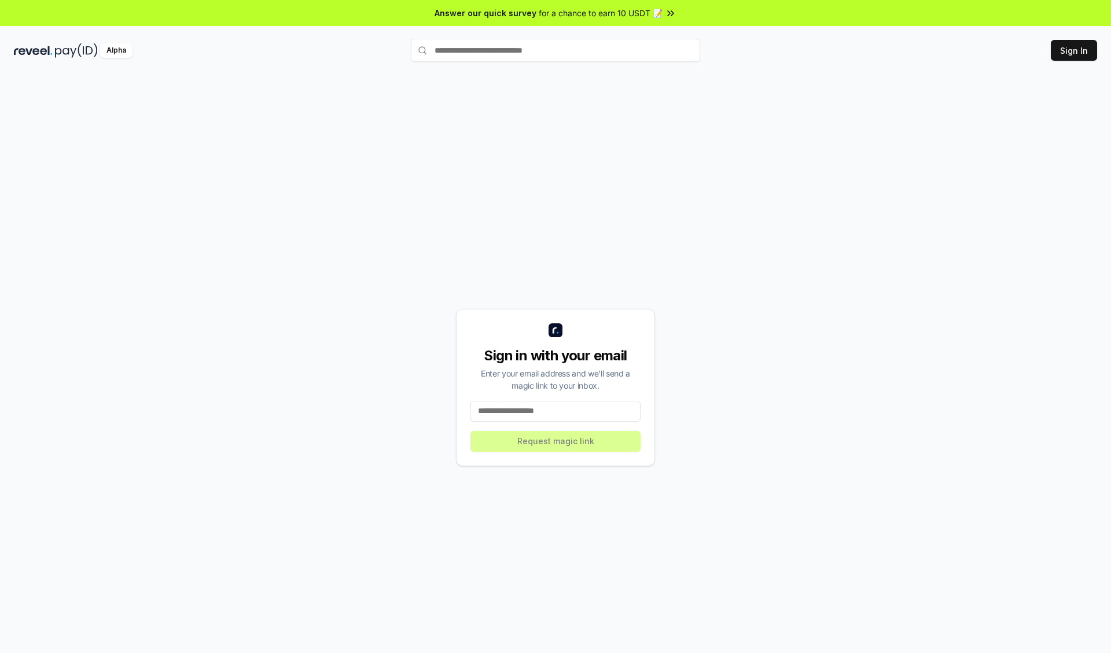  Describe the element at coordinates (555, 380) in the screenshot. I see `div: Enter your email address and we’ll send a magic link to your inbox.` at that location.